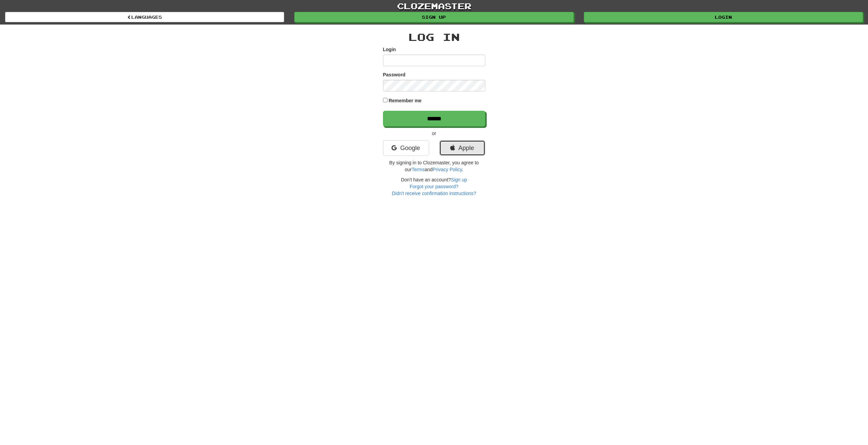 The image size is (868, 445). I want to click on a: Apple, so click(462, 148).